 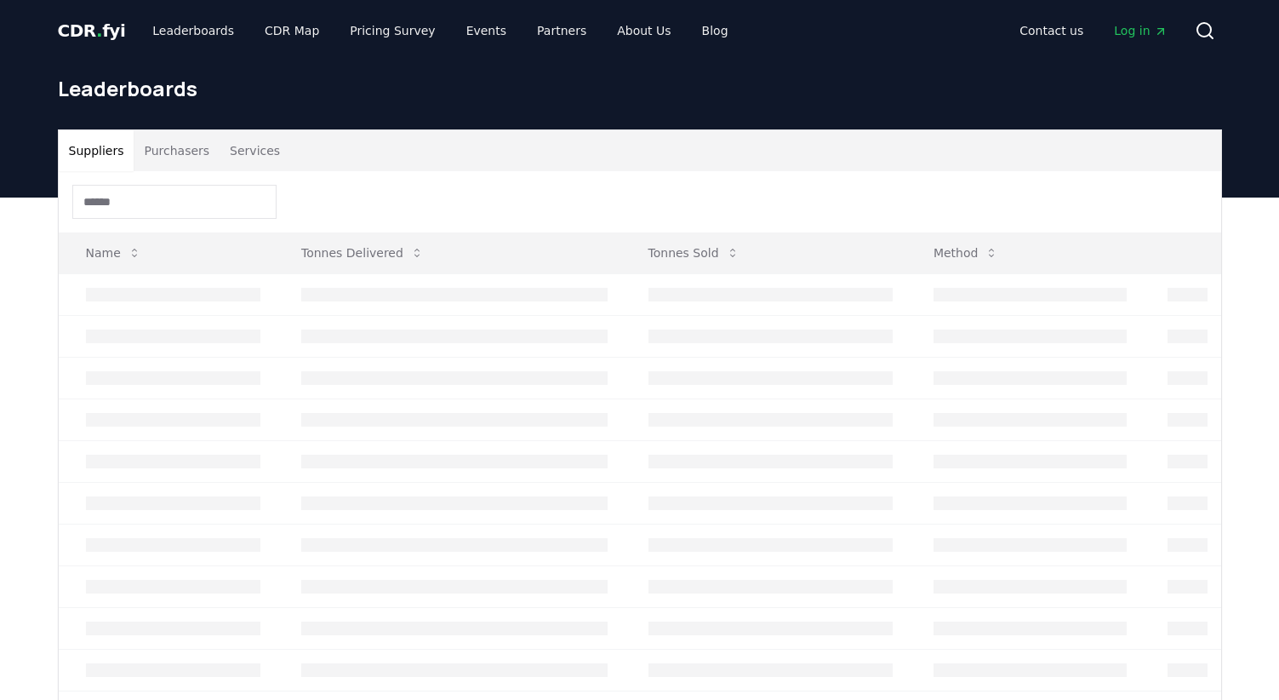 What do you see at coordinates (363, 253) in the screenshot?
I see `button: Tonnes Delivered` at bounding box center [363, 253].